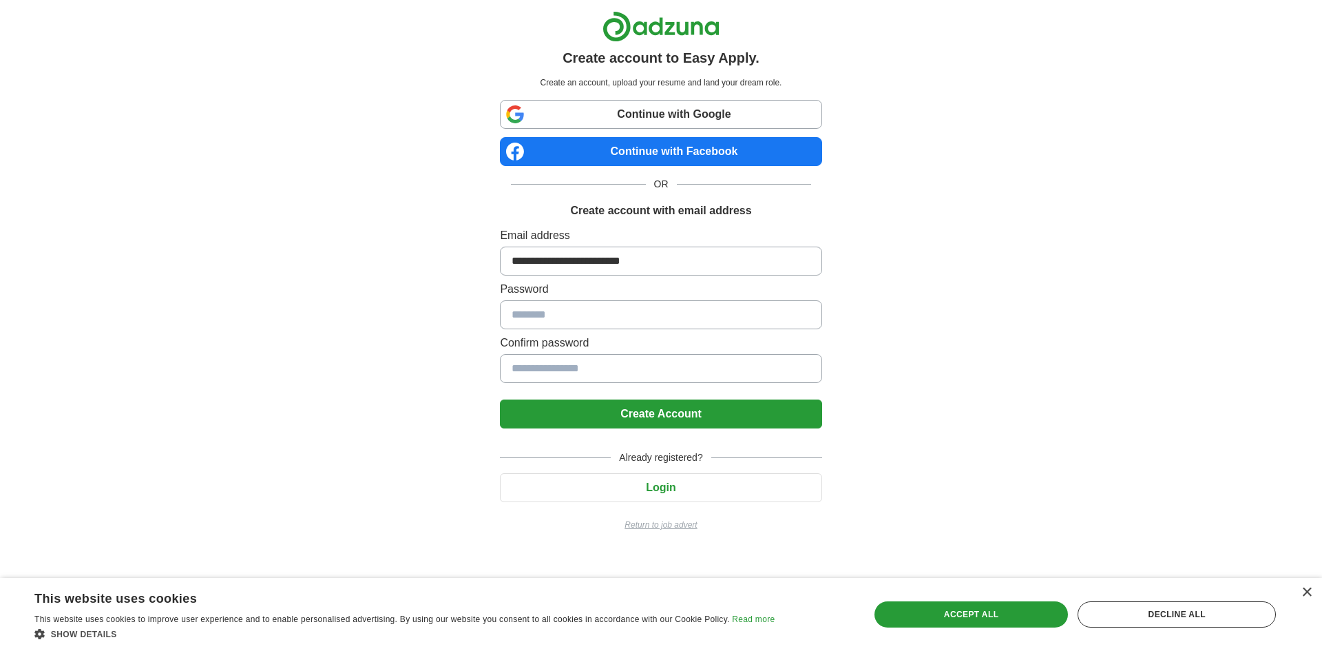 The height and width of the screenshot is (651, 1322). What do you see at coordinates (661, 58) in the screenshot?
I see `h1: Create account to Easy Apply.` at bounding box center [661, 58].